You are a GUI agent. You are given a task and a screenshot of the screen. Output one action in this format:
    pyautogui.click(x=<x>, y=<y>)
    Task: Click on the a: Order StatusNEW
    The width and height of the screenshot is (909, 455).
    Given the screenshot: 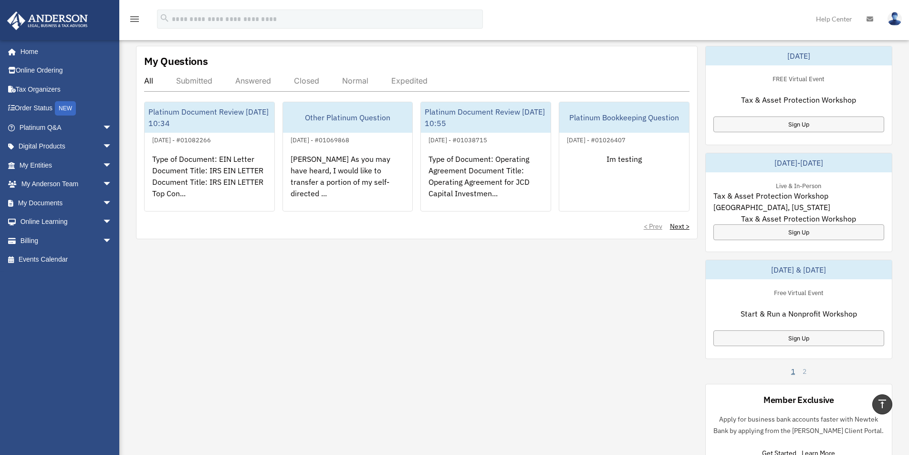 What is the action you would take?
    pyautogui.click(x=66, y=108)
    